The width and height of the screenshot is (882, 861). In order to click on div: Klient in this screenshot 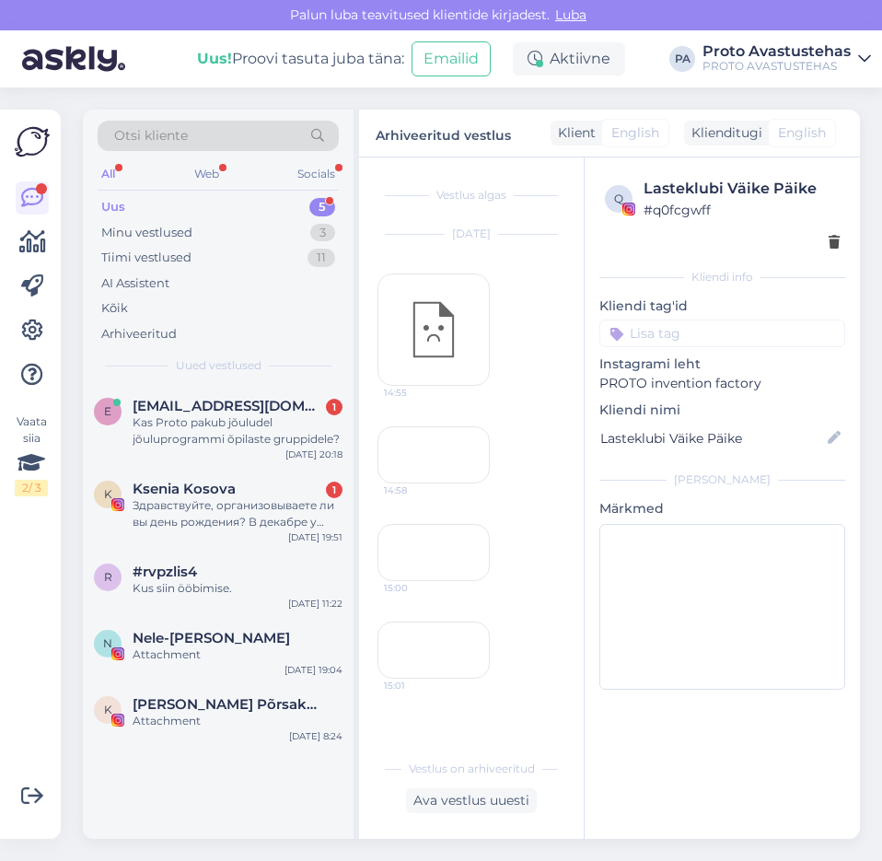, I will do `click(573, 133)`.